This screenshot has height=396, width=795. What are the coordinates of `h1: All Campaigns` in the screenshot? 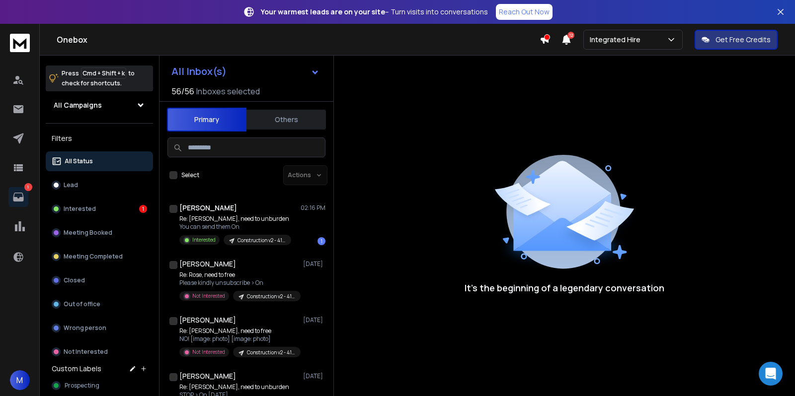 It's located at (77, 105).